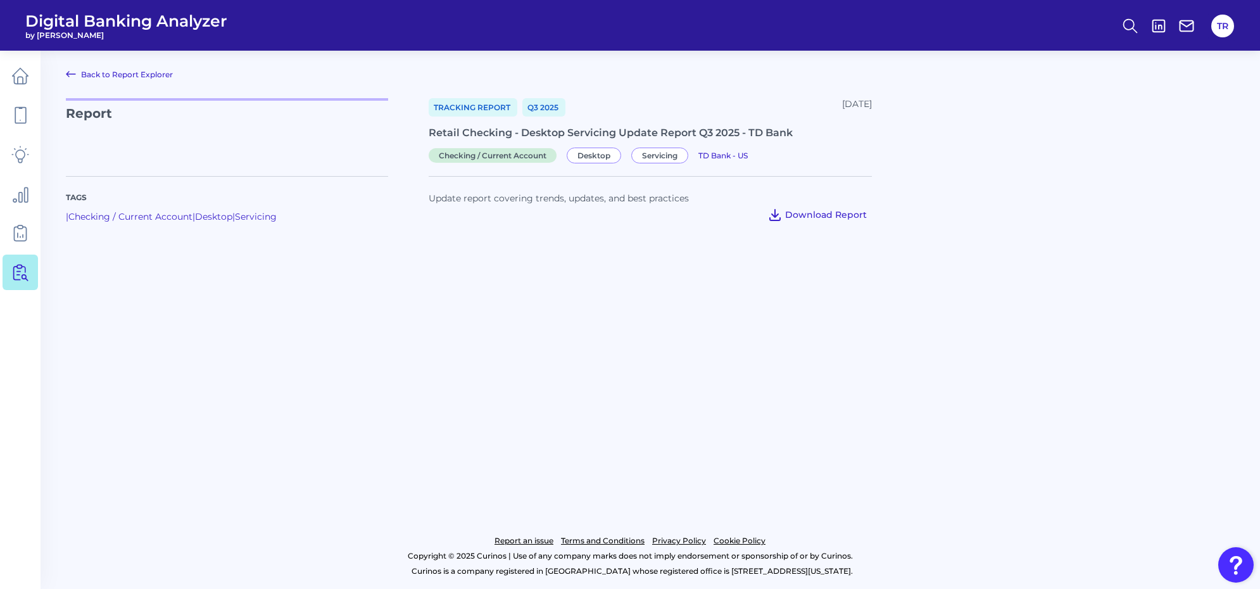  Describe the element at coordinates (473, 107) in the screenshot. I see `a: Tracking Report` at that location.